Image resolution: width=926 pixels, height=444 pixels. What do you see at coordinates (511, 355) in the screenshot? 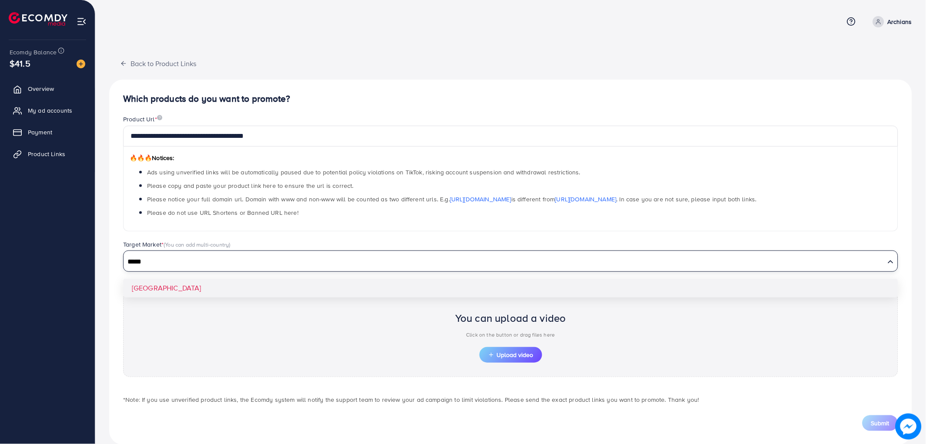
I see `span: Upload video` at bounding box center [511, 355].